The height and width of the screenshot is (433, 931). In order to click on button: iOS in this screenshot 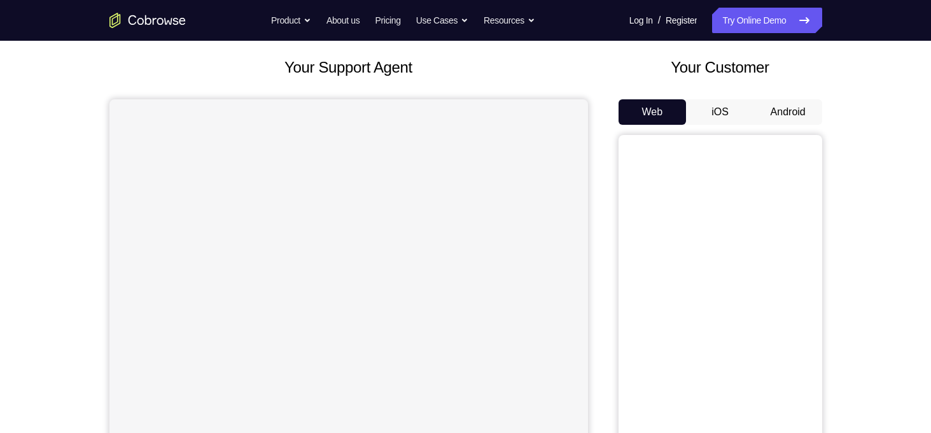, I will do `click(720, 112)`.